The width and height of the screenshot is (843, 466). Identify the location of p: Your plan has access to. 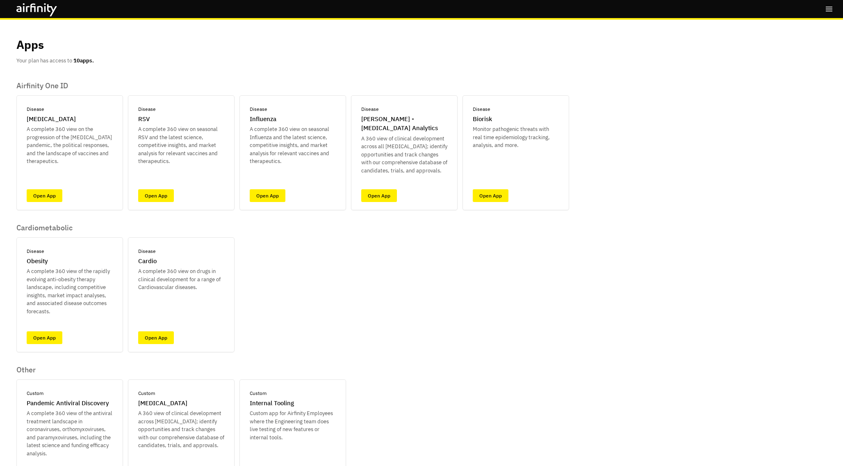
(55, 61).